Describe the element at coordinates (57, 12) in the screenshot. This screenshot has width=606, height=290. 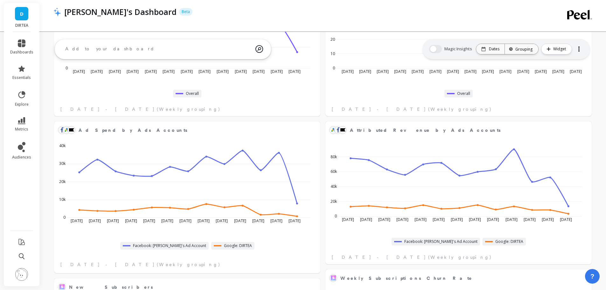
I see `img: header icon` at that location.